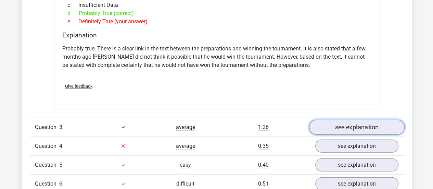  Describe the element at coordinates (61, 146) in the screenshot. I see `span: 4` at that location.